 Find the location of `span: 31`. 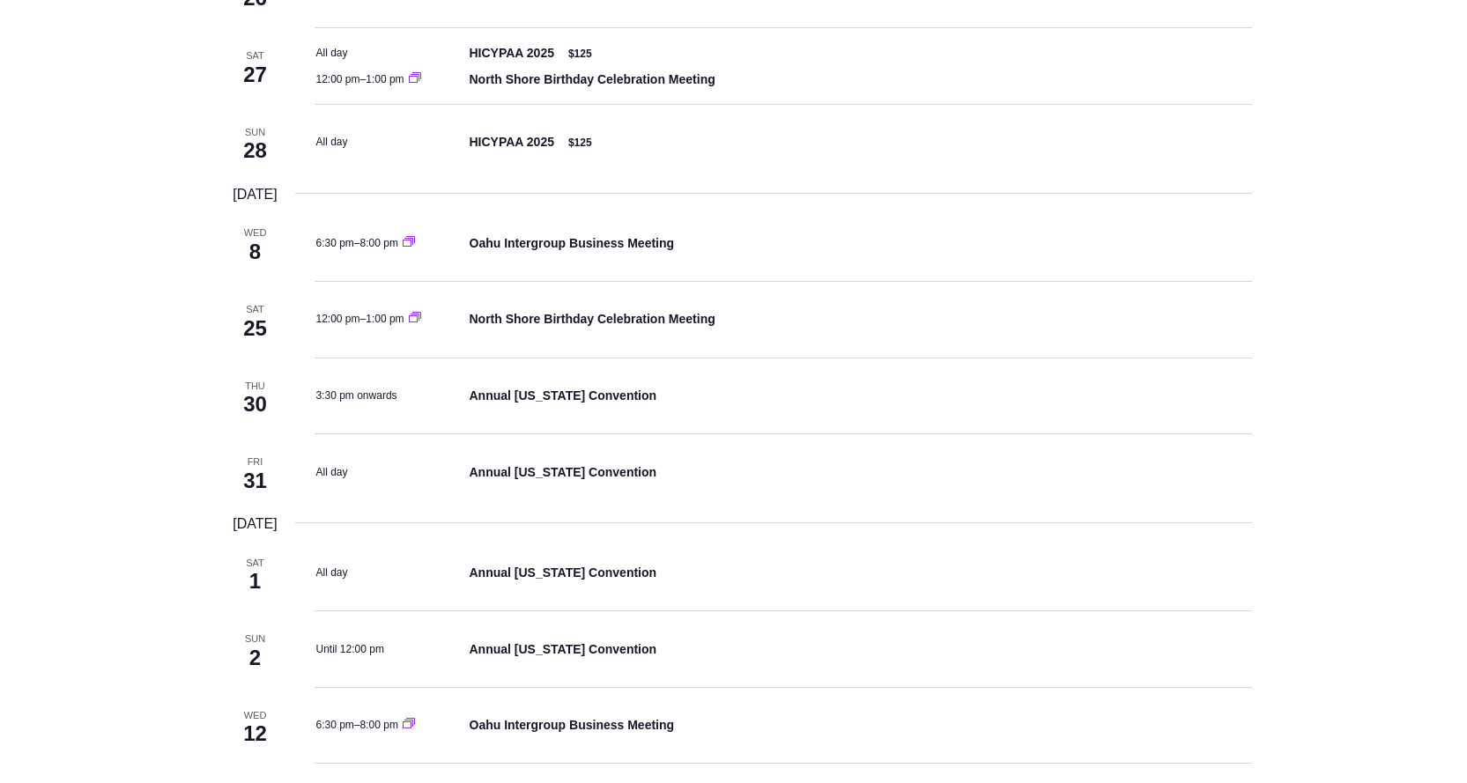

span: 31 is located at coordinates (256, 481).